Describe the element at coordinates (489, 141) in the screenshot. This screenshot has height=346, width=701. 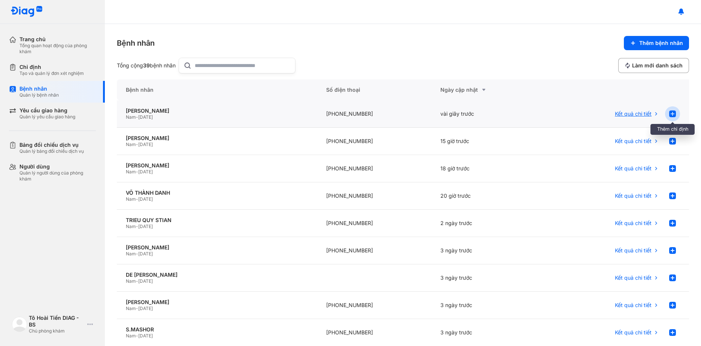
I see `div: 15 giờ trước` at that location.